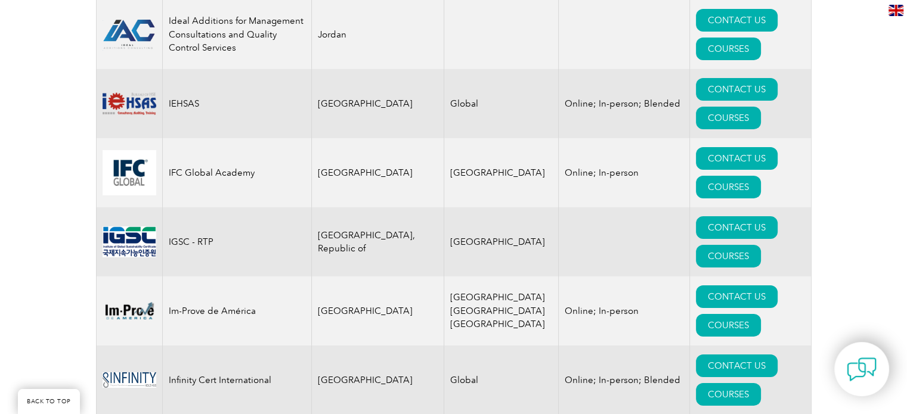  I want to click on img: e369086d-9b95-eb11-b1ac-00224815388c-logo.jpg, so click(129, 241).